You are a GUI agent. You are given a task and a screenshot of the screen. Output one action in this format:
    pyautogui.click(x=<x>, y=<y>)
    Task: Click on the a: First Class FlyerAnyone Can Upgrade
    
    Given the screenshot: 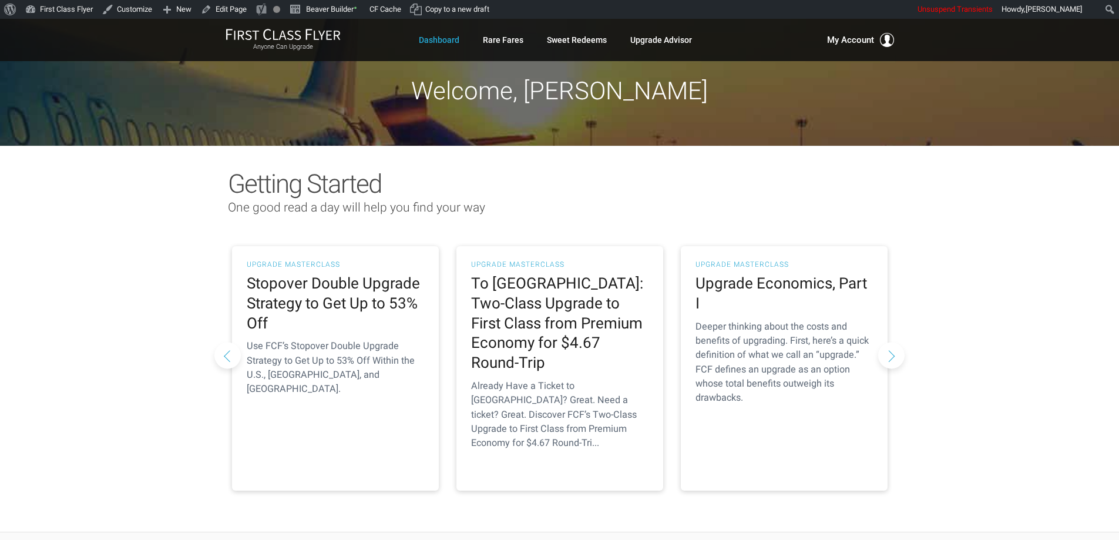 What is the action you would take?
    pyautogui.click(x=283, y=40)
    